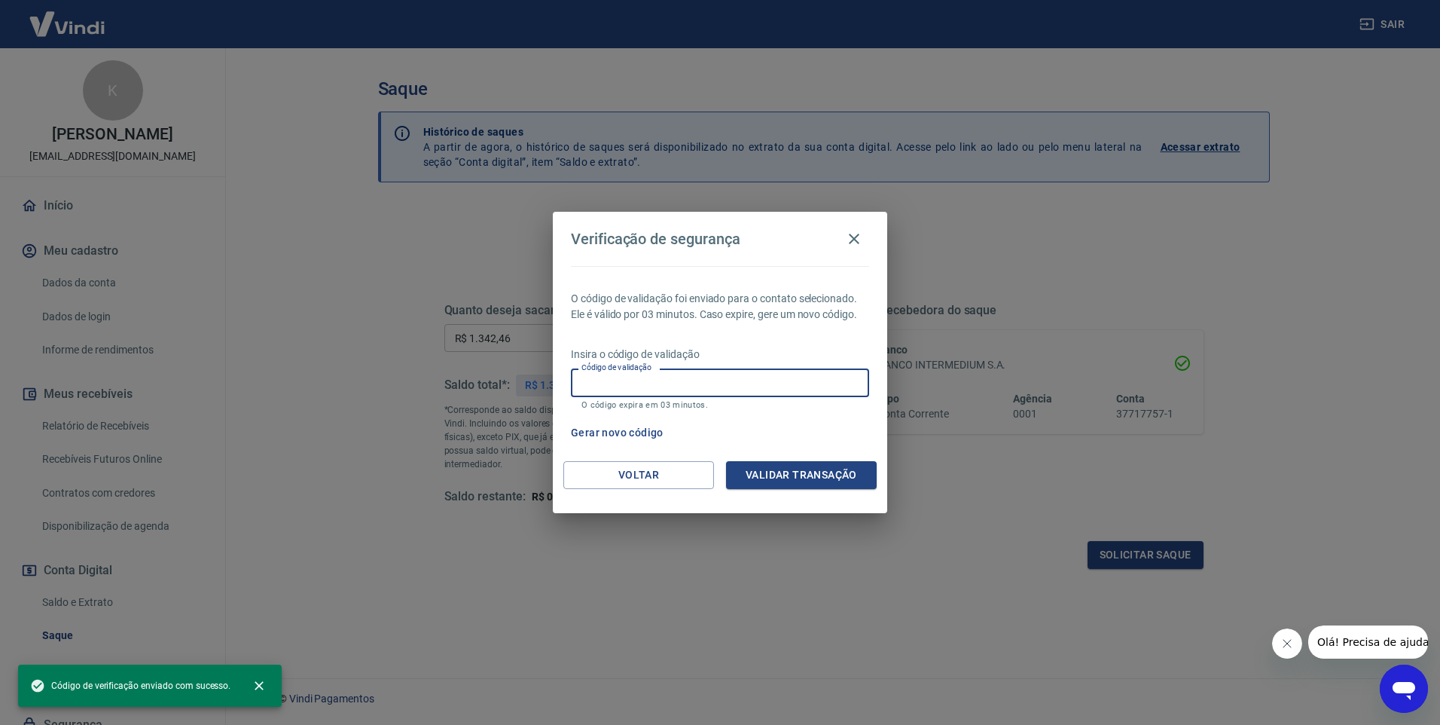  What do you see at coordinates (720, 354) in the screenshot?
I see `p: Insira o código de validação` at bounding box center [720, 354].